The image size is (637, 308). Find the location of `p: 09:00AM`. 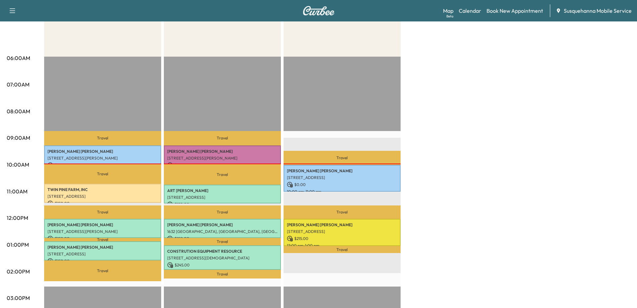

p: 09:00AM is located at coordinates (18, 138).